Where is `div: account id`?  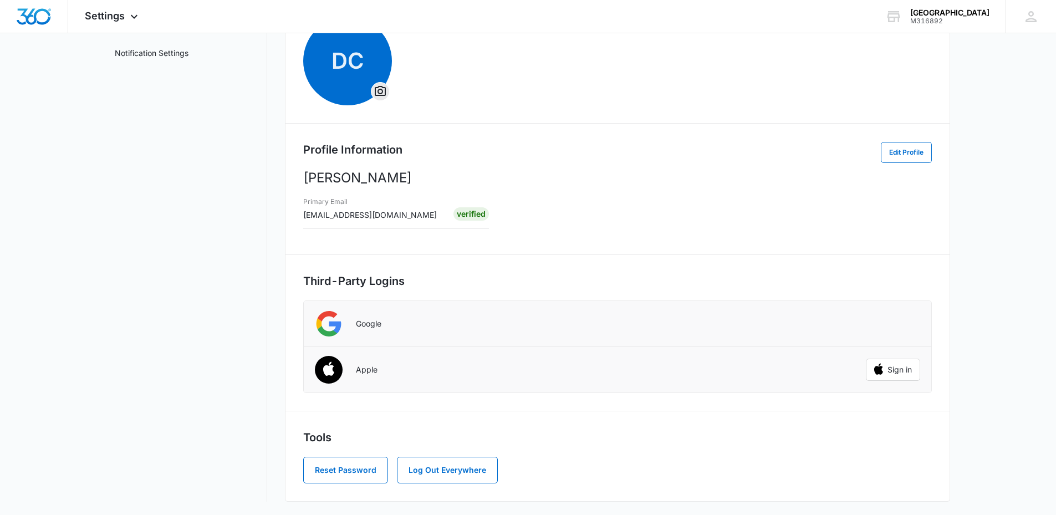 div: account id is located at coordinates (950, 21).